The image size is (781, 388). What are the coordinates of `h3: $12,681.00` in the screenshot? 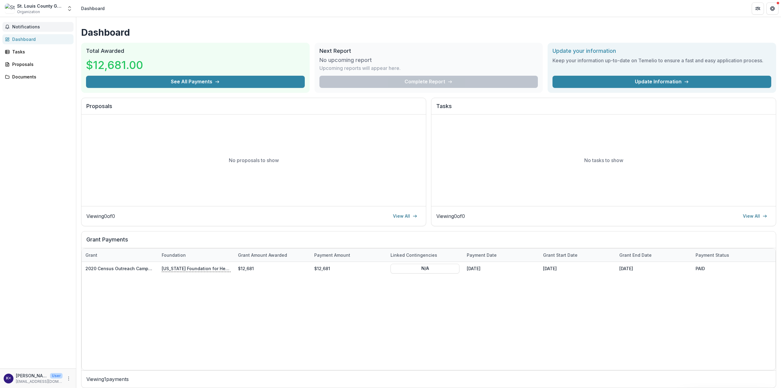 It's located at (114, 65).